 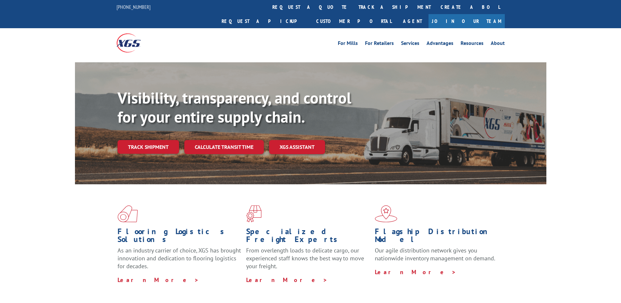 What do you see at coordinates (179, 258) in the screenshot?
I see `span: As an industry carrier of choice, XGS has brought innovation and dedication to flooring logistics...` at bounding box center [179, 258].